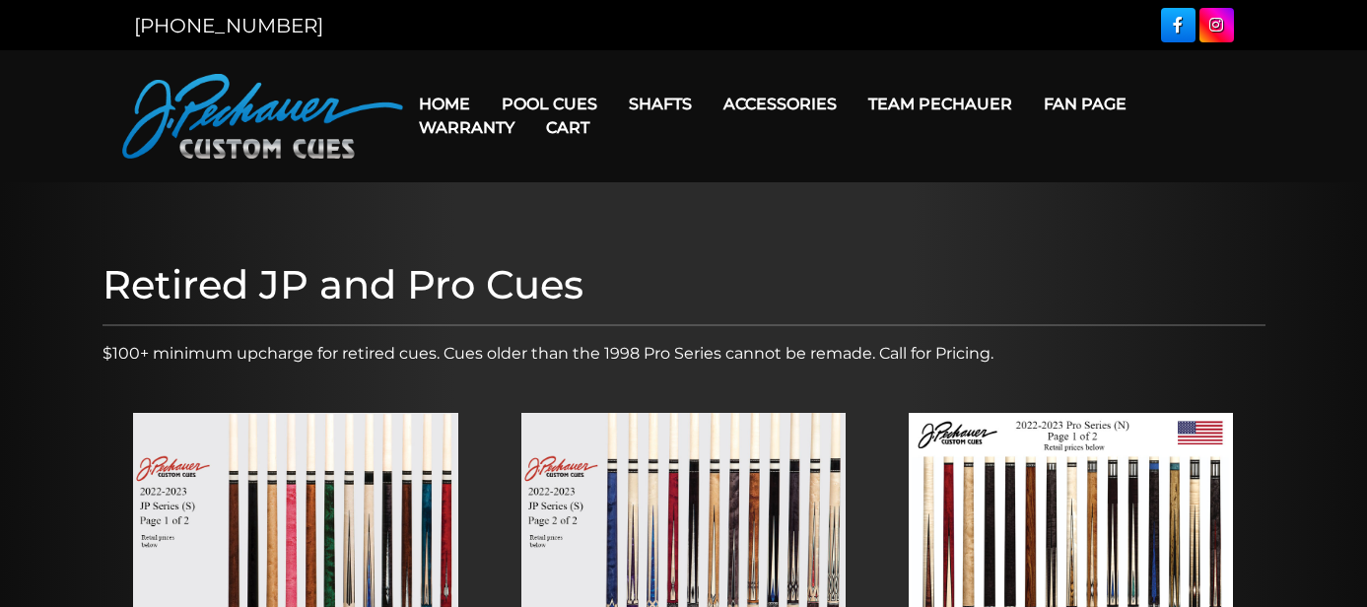  Describe the element at coordinates (780, 103) in the screenshot. I see `a: Accessories` at that location.